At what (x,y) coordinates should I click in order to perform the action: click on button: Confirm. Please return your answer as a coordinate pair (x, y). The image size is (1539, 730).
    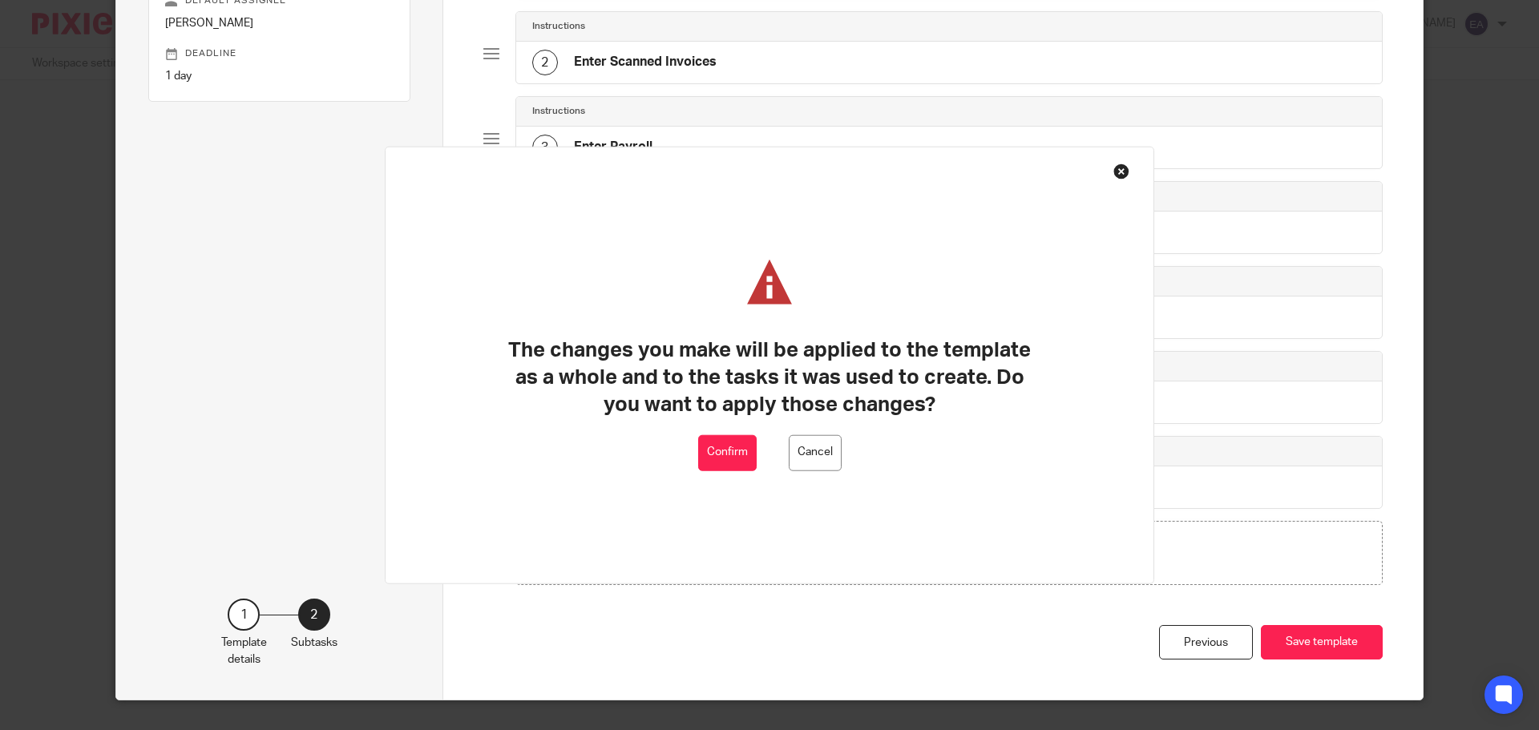
    Looking at the image, I should click on (727, 452).